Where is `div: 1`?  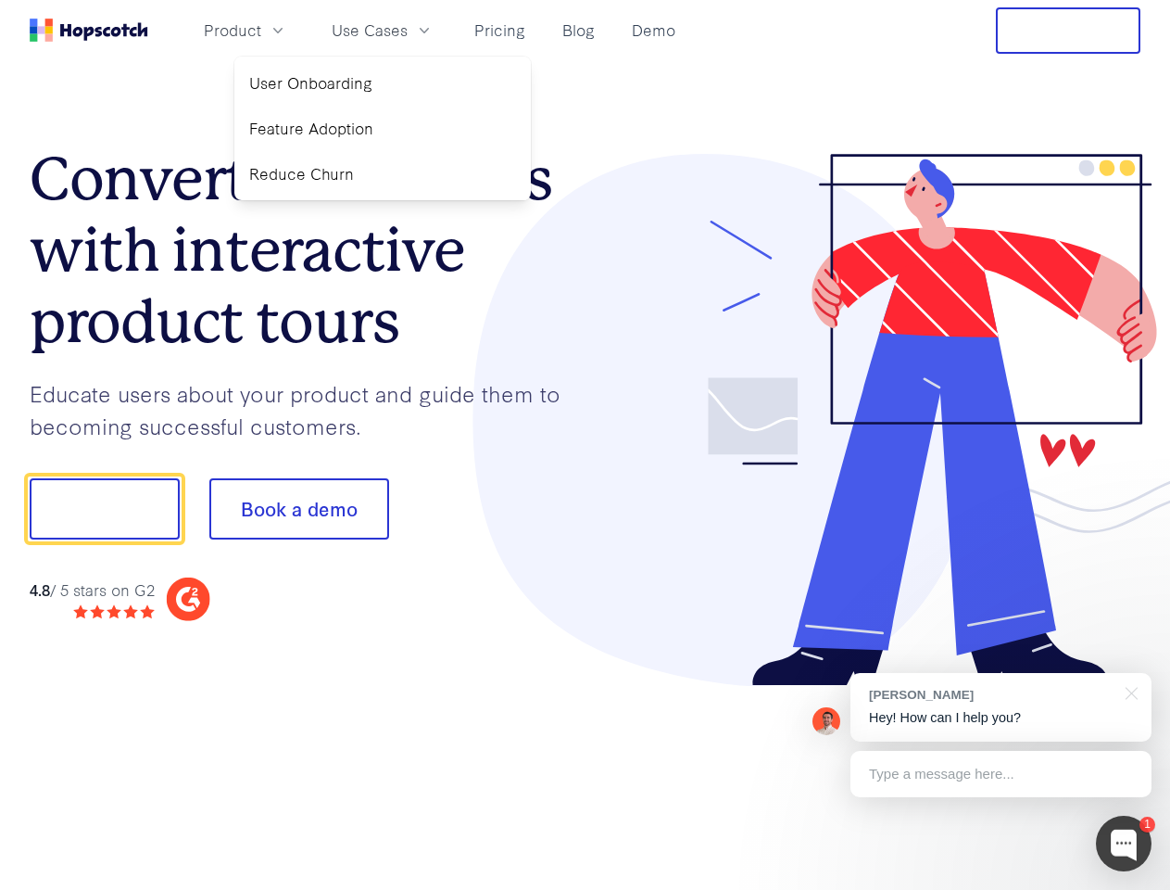 div: 1 is located at coordinates (1147, 824).